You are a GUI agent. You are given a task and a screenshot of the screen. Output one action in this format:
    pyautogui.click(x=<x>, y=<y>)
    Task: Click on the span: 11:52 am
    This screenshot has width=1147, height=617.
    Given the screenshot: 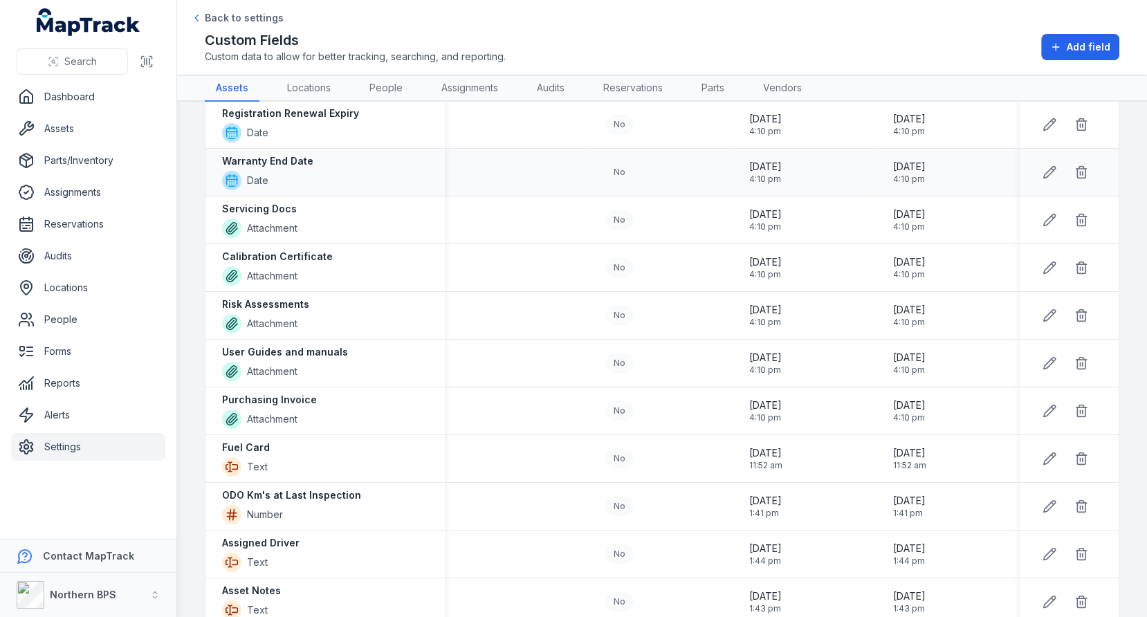 What is the action you would take?
    pyautogui.click(x=909, y=465)
    